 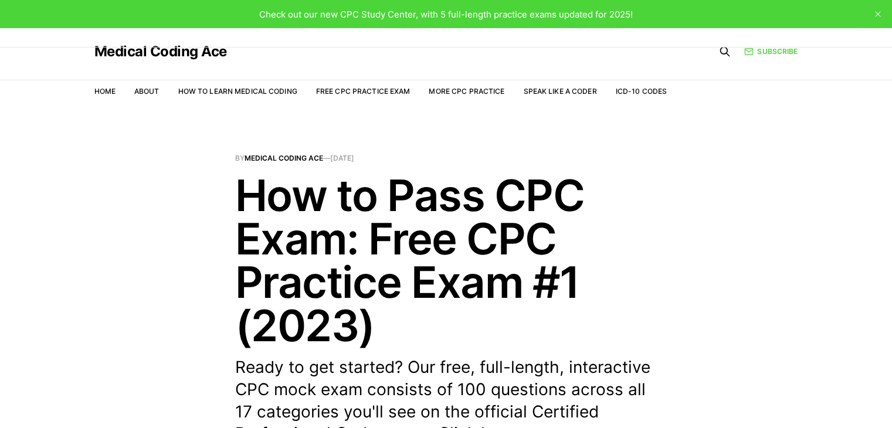 What do you see at coordinates (641, 91) in the screenshot?
I see `a: ICD-10 Codes` at bounding box center [641, 91].